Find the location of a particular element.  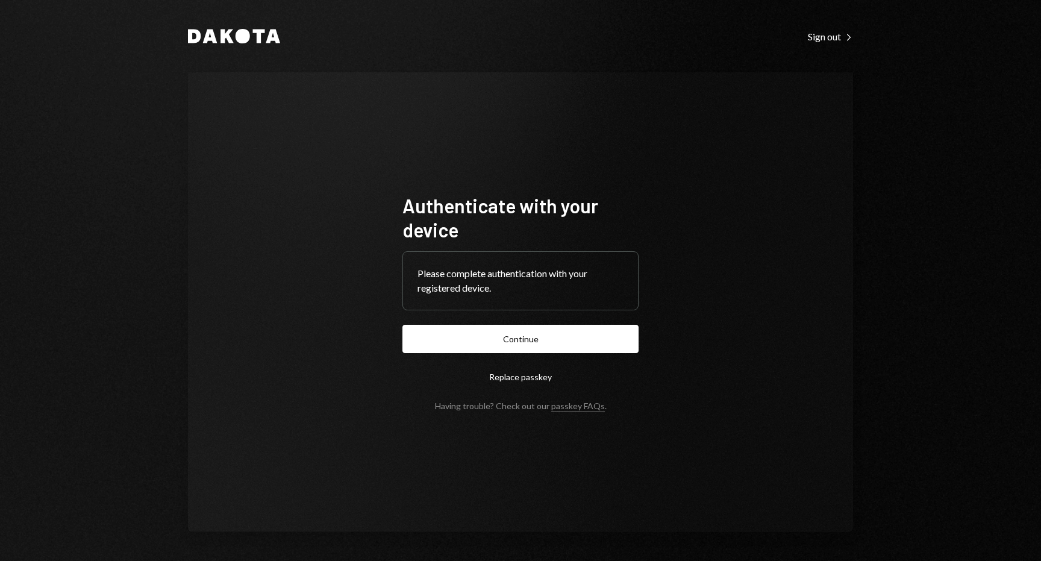

button: Continue is located at coordinates (520, 338).